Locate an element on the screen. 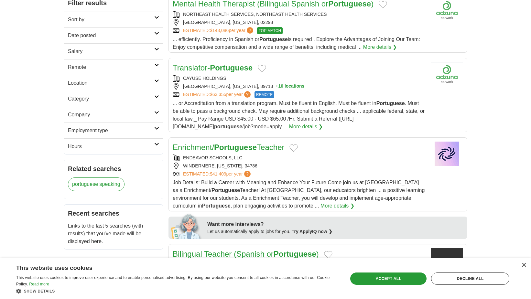 Image resolution: width=531 pixels, height=299 pixels. a: Location is located at coordinates (113, 83).